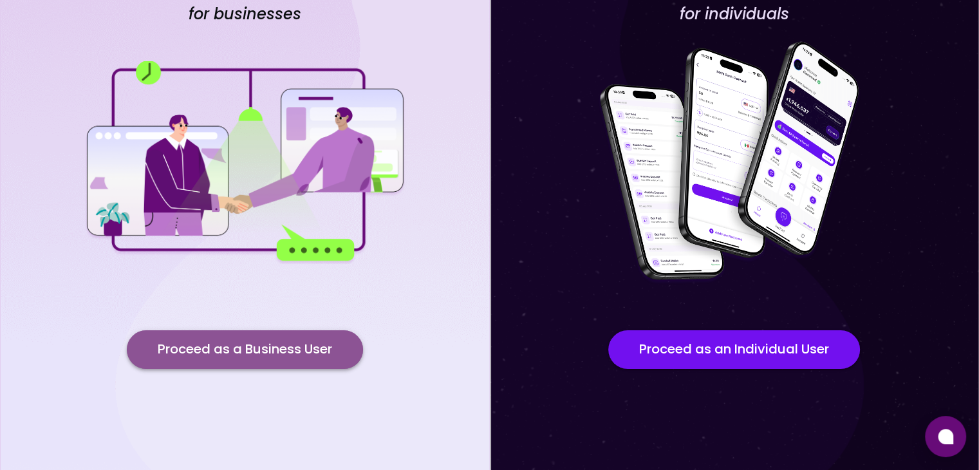 The height and width of the screenshot is (470, 979). I want to click on h4: for businesses, so click(245, 14).